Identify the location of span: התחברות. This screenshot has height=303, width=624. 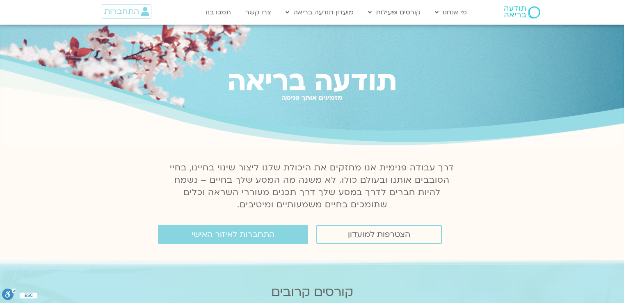
(121, 11).